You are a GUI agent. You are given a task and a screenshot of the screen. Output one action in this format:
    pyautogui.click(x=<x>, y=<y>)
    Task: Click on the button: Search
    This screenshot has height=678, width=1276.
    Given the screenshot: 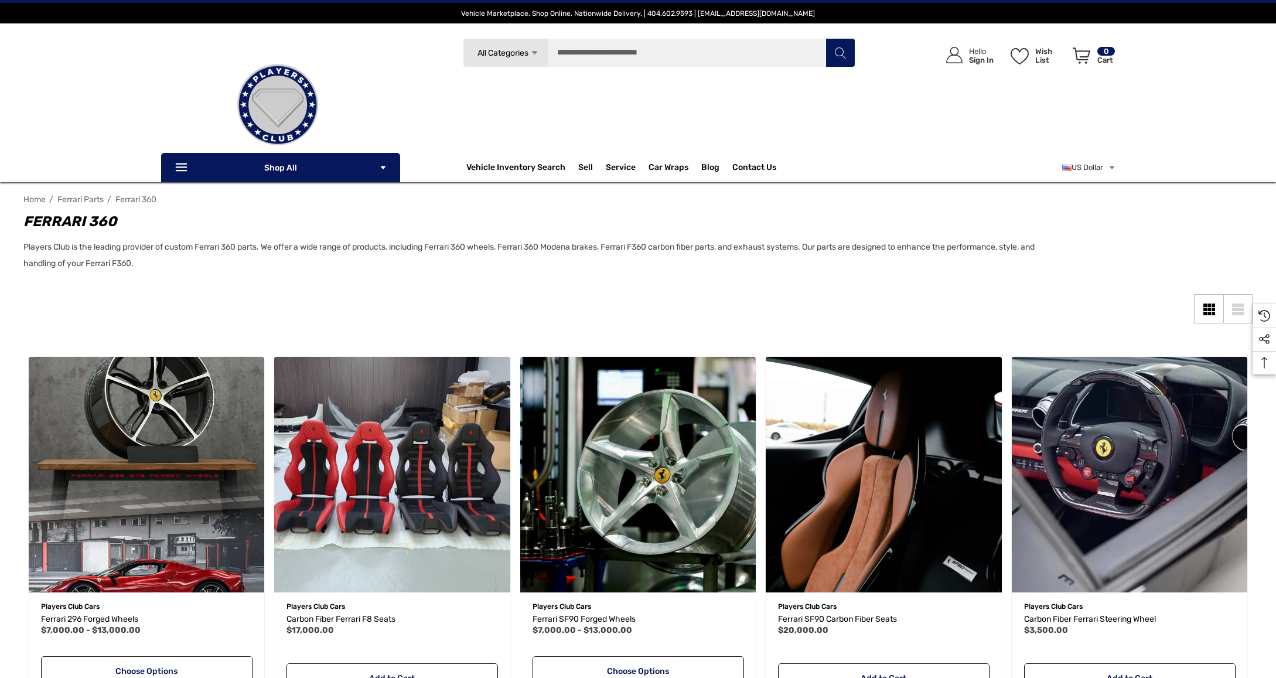 What is the action you would take?
    pyautogui.click(x=840, y=53)
    